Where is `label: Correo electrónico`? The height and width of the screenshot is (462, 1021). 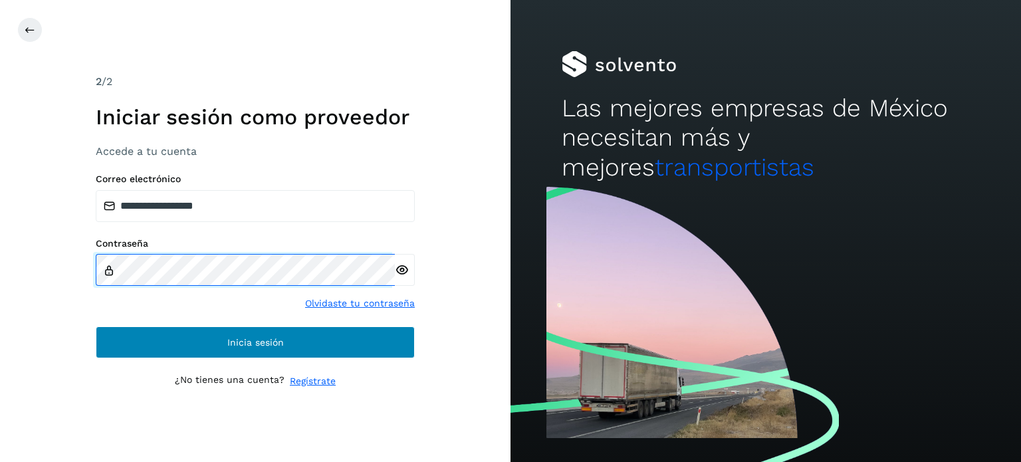
label: Correo electrónico is located at coordinates (255, 179).